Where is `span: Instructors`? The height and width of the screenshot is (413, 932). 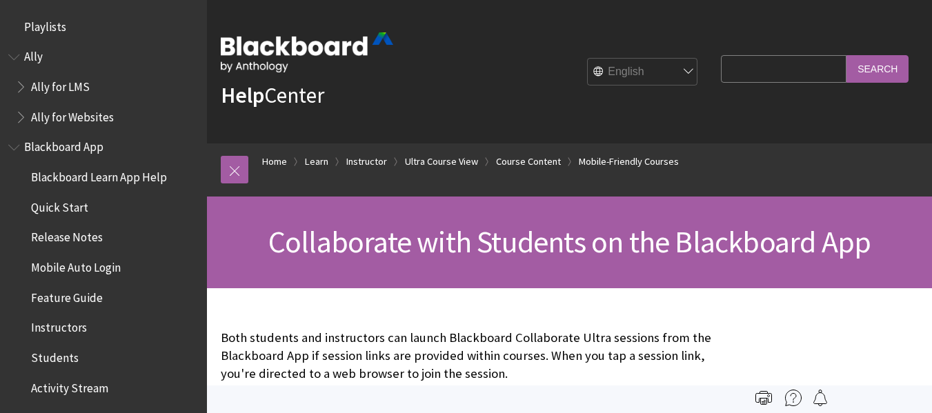
span: Instructors is located at coordinates (59, 326).